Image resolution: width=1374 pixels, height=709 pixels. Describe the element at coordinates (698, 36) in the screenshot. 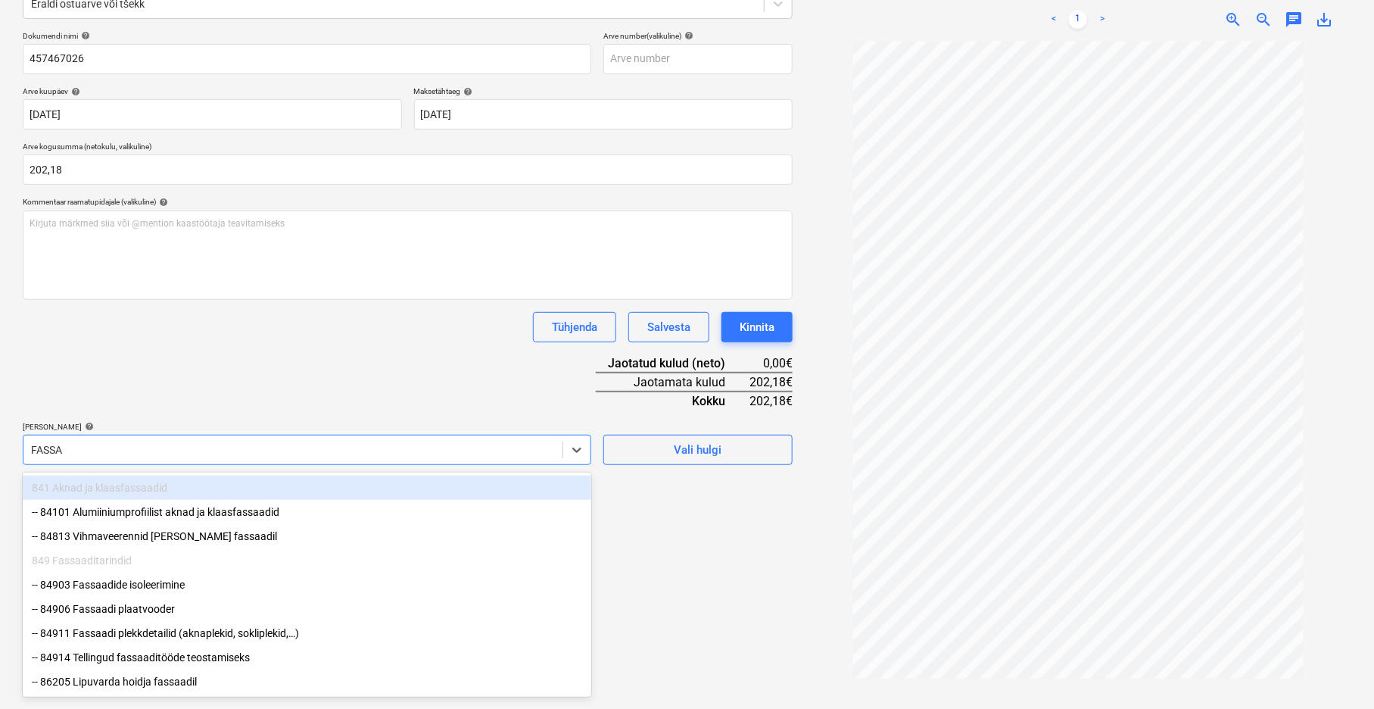

I see `div: Arve number (valikuline)` at that location.